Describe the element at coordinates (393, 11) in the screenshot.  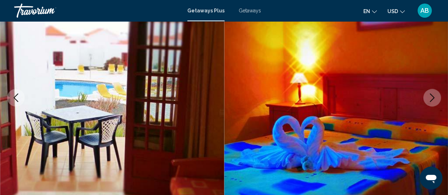
I see `span: USD` at that location.